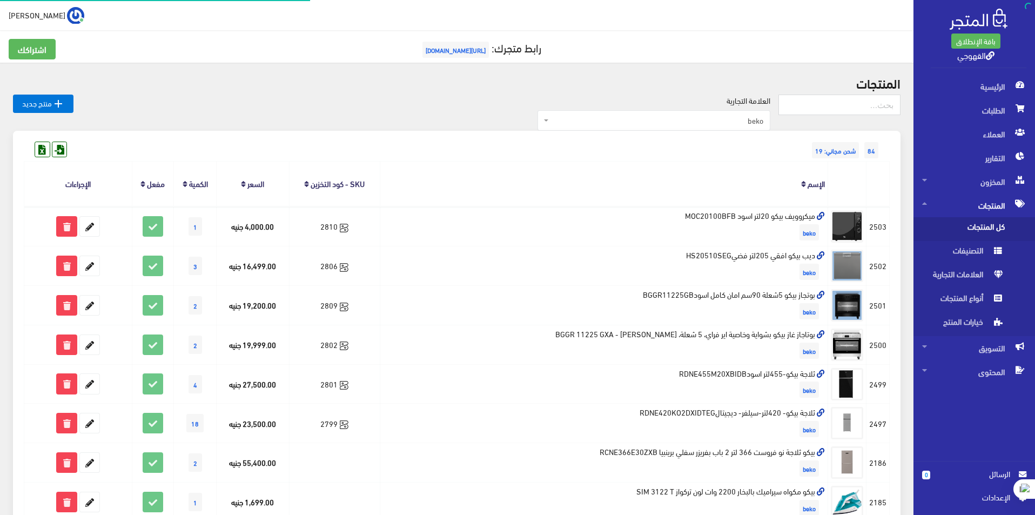 The height and width of the screenshot is (515, 1035). What do you see at coordinates (604, 266) in the screenshot?
I see `td: ديب بيكو افقي 205لتر فضيHS20510SEG` at bounding box center [604, 266].